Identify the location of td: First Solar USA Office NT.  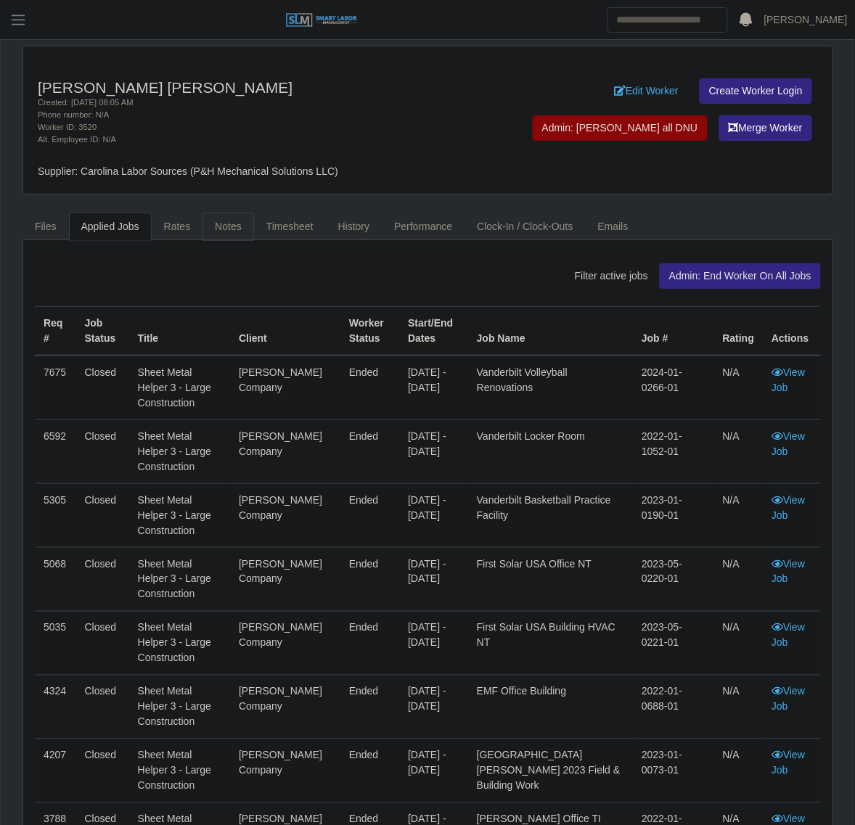
(550, 580).